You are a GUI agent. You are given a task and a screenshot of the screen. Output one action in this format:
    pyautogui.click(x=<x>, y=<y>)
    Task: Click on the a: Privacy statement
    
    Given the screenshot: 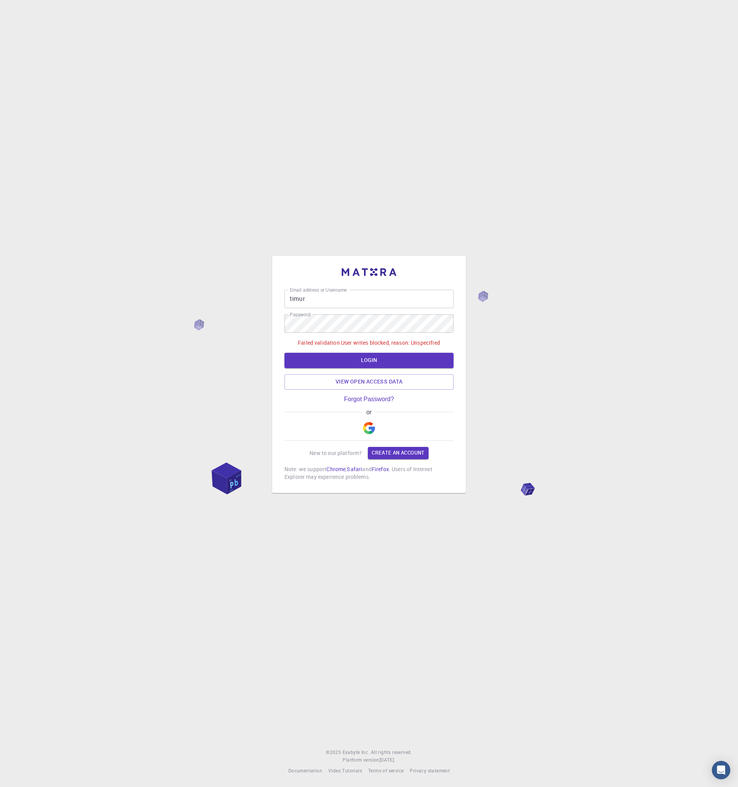 What is the action you would take?
    pyautogui.click(x=430, y=771)
    